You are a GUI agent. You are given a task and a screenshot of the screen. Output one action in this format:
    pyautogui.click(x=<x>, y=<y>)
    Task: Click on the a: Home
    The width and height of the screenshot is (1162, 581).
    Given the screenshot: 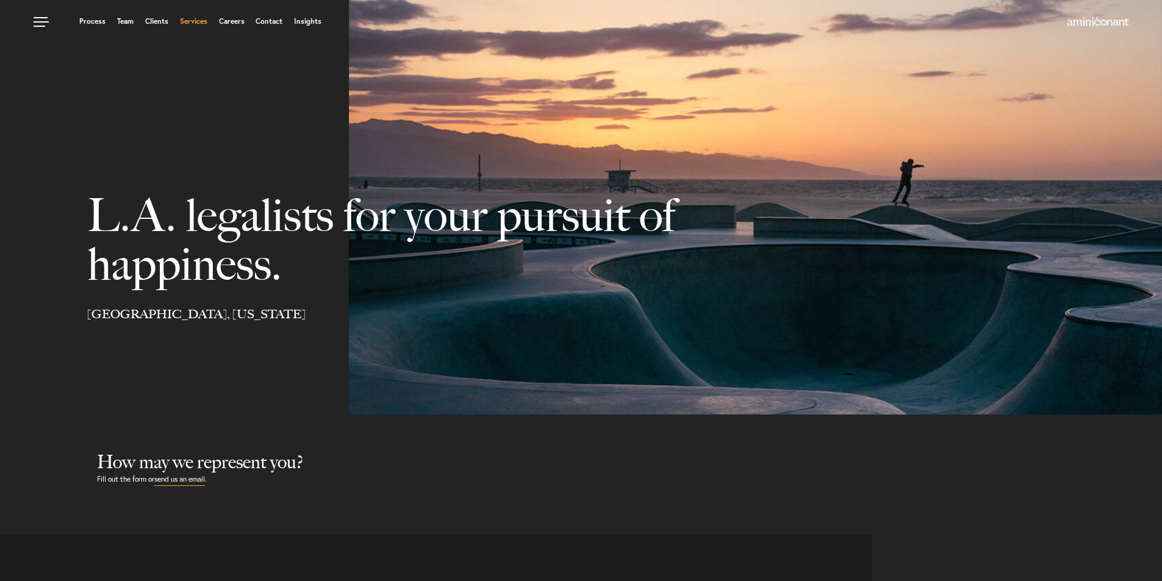 What is the action you would take?
    pyautogui.click(x=1098, y=23)
    